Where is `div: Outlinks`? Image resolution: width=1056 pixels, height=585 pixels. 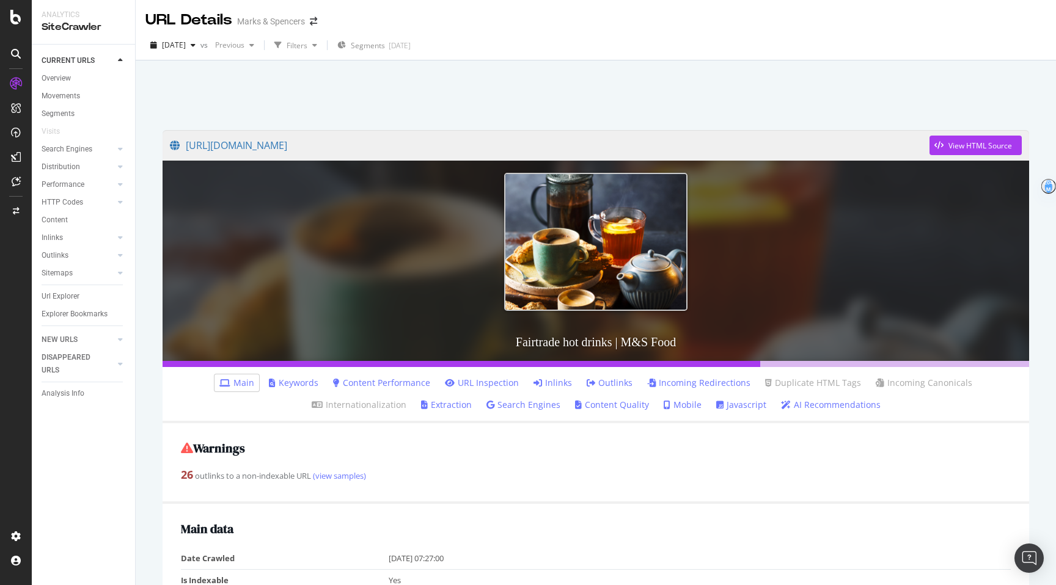 div: Outlinks is located at coordinates (55, 255).